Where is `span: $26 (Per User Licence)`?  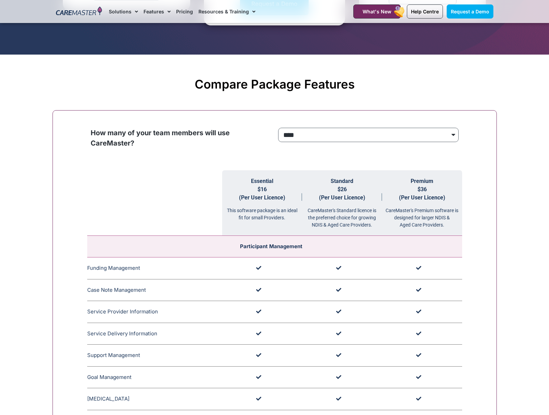 span: $26 (Per User Licence) is located at coordinates (342, 193).